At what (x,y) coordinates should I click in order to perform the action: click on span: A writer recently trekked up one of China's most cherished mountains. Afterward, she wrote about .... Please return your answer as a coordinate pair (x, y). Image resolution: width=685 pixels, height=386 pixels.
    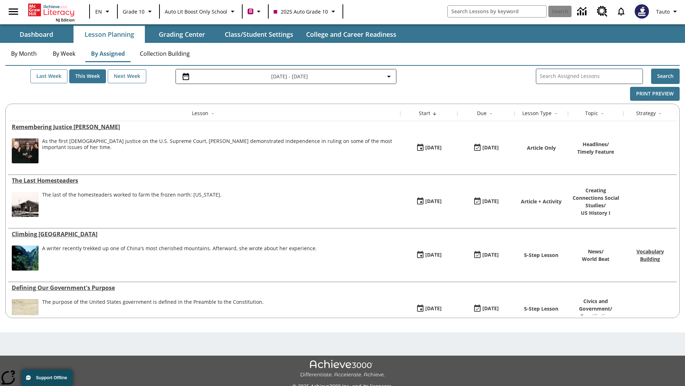
    Looking at the image, I should click on (180, 258).